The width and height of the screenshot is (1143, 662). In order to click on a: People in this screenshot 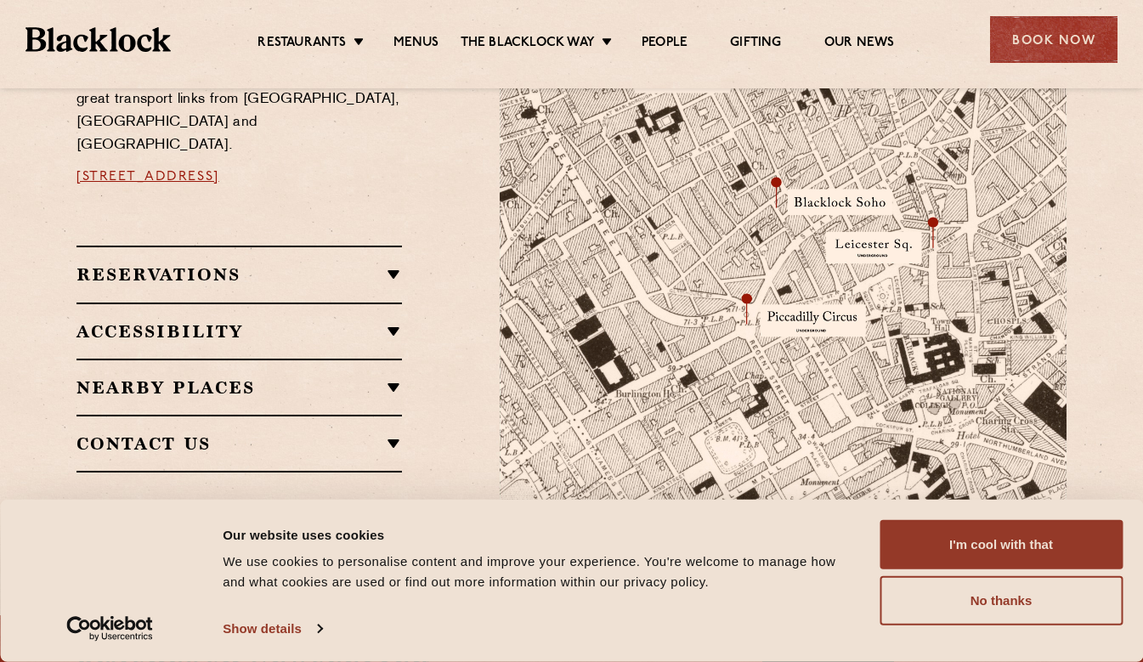, I will do `click(665, 44)`.